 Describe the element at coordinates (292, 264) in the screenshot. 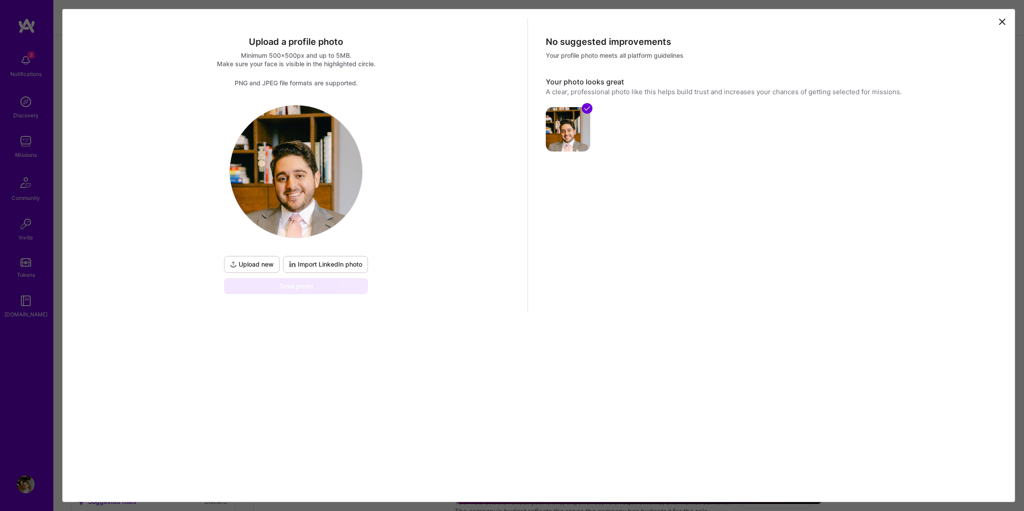

I see `i: icon LinkedInDarkV2` at that location.